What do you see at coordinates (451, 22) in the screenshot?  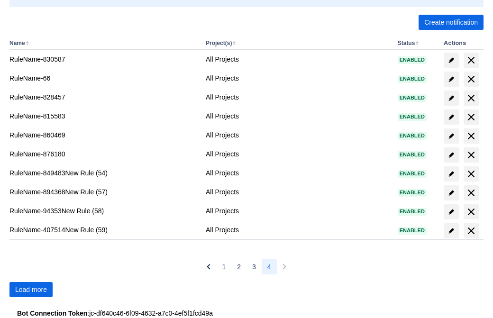 I see `button: Create notification` at bounding box center [451, 22].